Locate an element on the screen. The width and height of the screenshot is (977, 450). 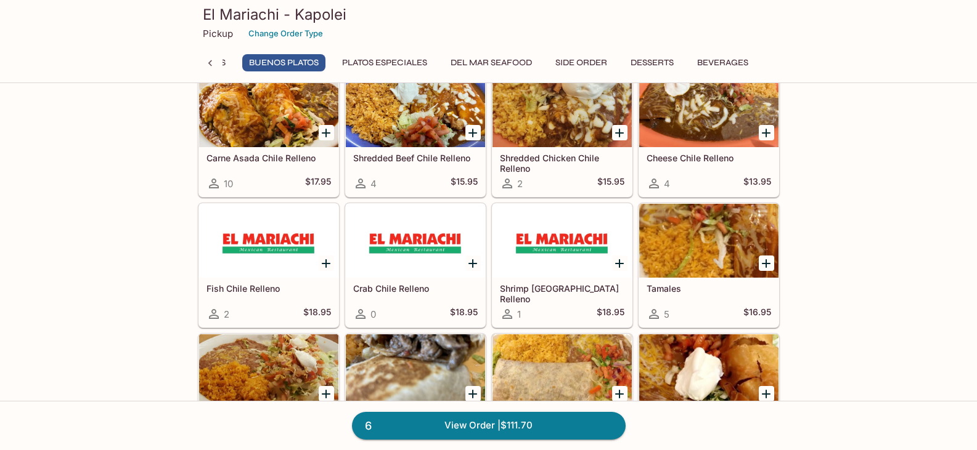
a: Crab Chile Relleno0$18.95 is located at coordinates (415, 266).